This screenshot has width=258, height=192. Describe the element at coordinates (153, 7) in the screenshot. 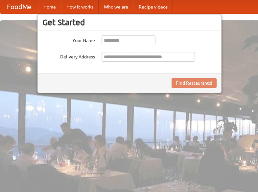

I see `a: Recipe videos` at that location.